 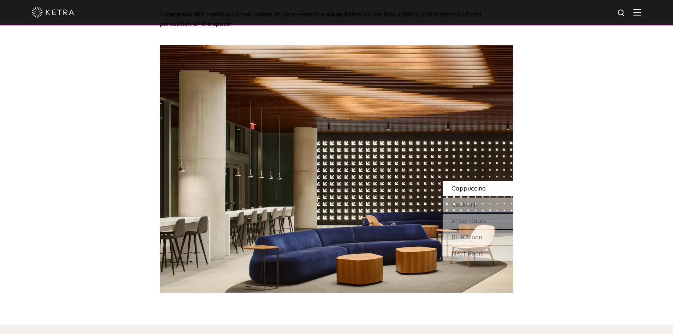 I want to click on span: Blue Moon, so click(x=467, y=237).